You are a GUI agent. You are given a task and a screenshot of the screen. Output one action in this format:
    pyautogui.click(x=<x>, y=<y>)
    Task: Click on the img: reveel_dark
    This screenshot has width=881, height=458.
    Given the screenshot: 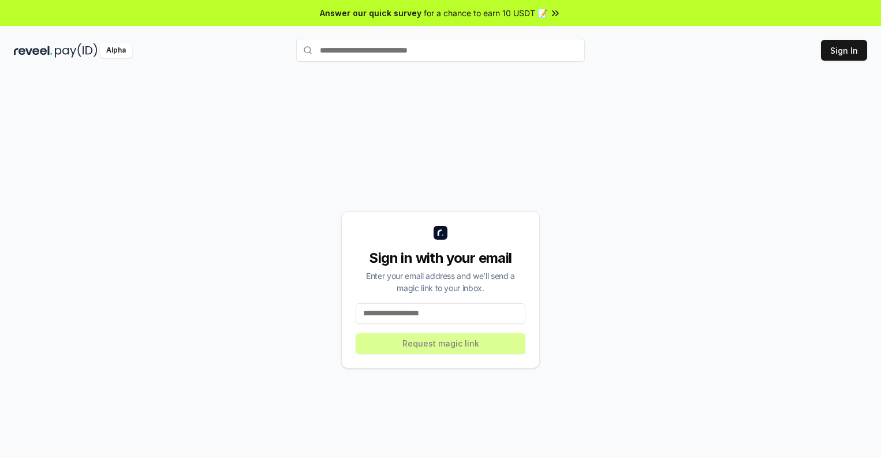 What is the action you would take?
    pyautogui.click(x=33, y=50)
    